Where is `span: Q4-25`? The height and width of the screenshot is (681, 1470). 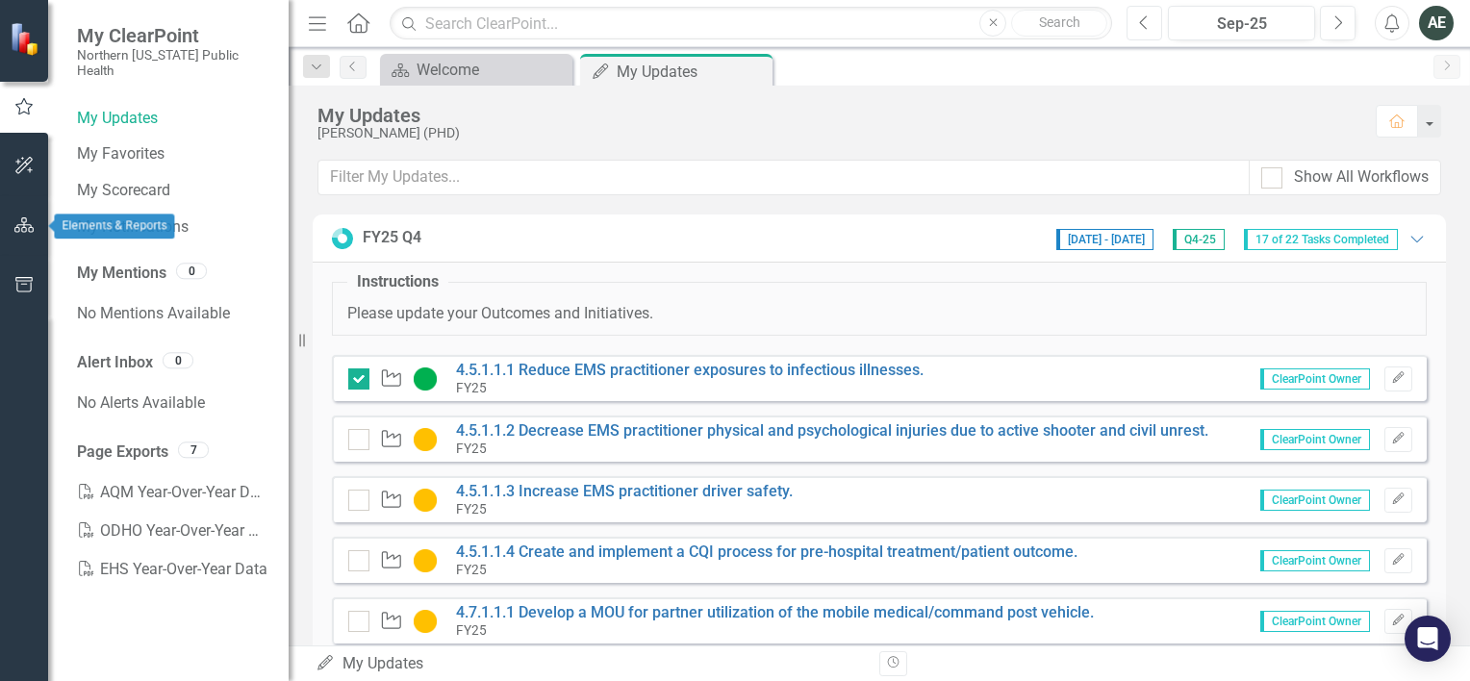 span: Q4-25 is located at coordinates (1198, 240).